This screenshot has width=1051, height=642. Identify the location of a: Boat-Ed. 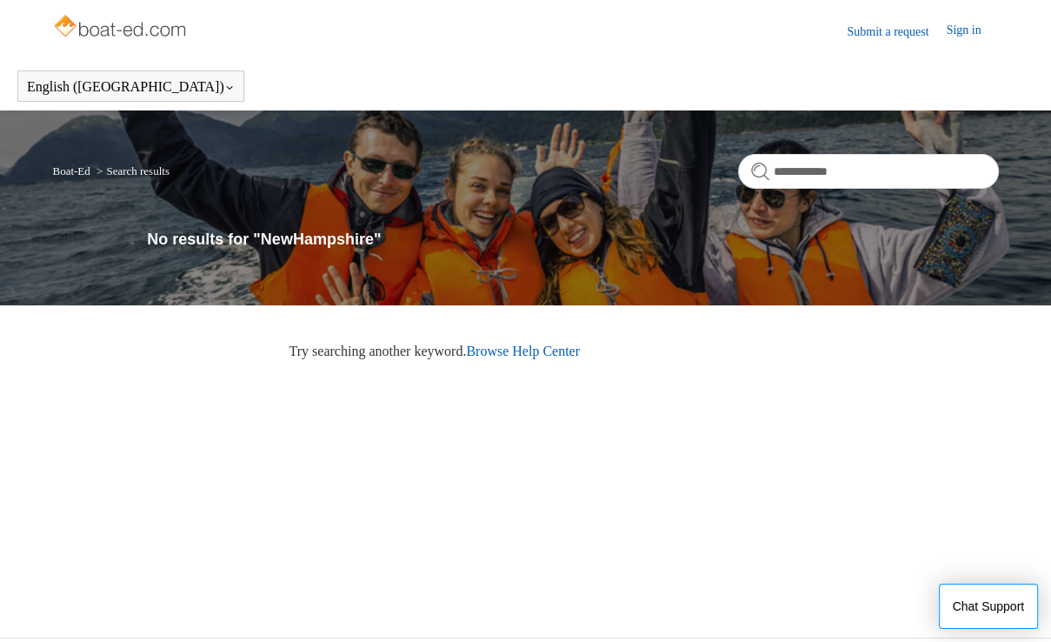
(70, 170).